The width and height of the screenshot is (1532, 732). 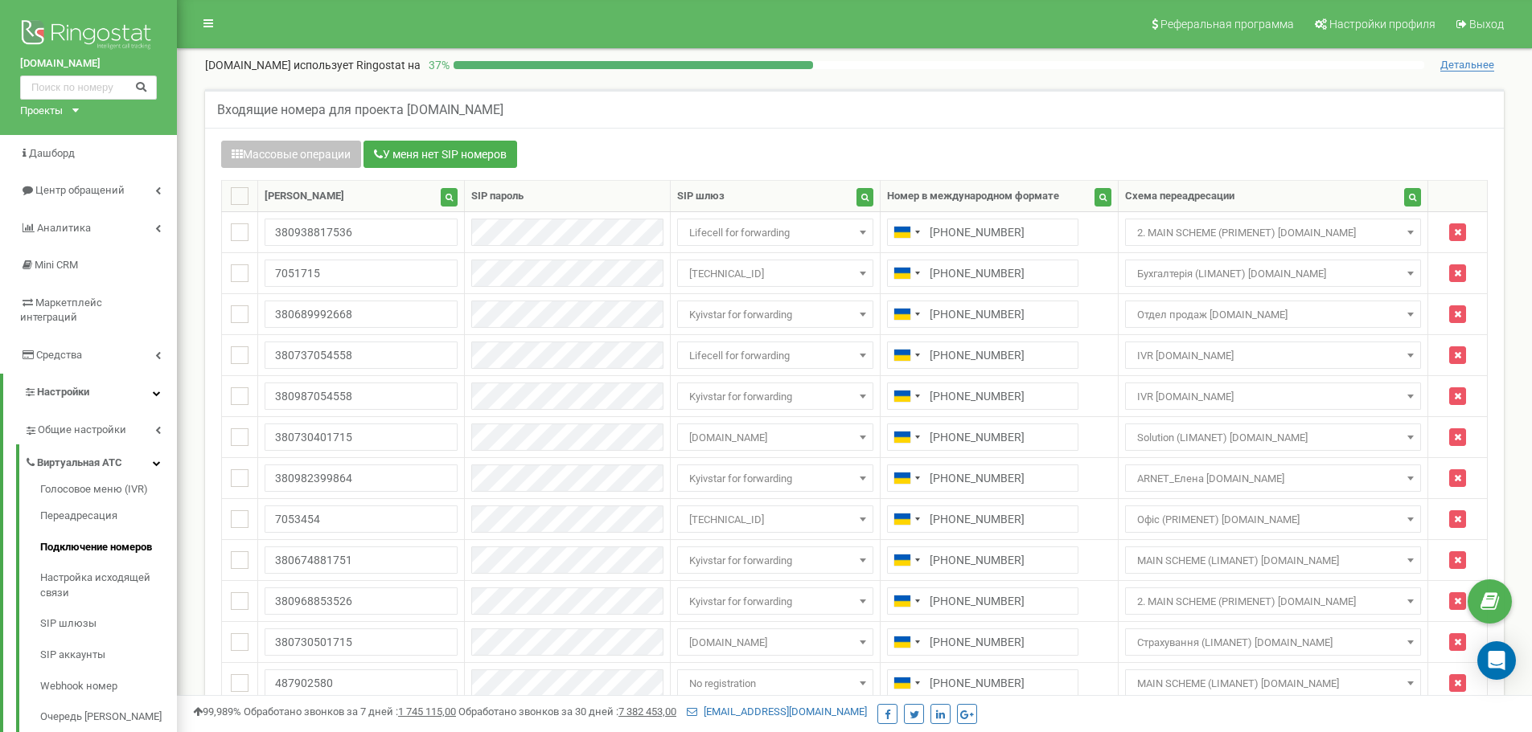 I want to click on a: Общие настройки, so click(x=101, y=428).